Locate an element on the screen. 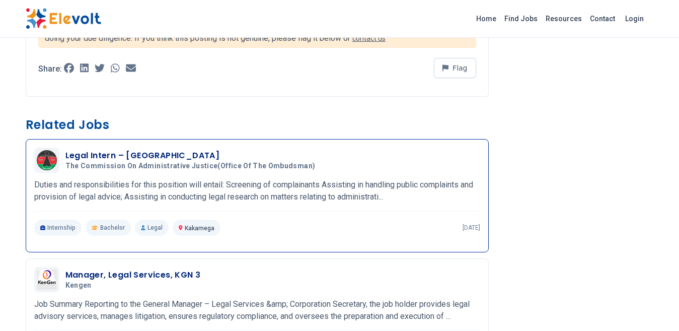 Image resolution: width=679 pixels, height=331 pixels. p: Share: is located at coordinates (50, 69).